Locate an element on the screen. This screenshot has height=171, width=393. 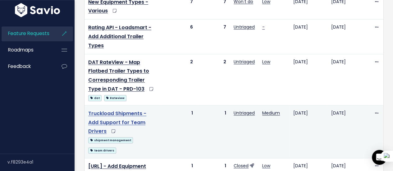
a: Feature Requests is located at coordinates (26, 34).